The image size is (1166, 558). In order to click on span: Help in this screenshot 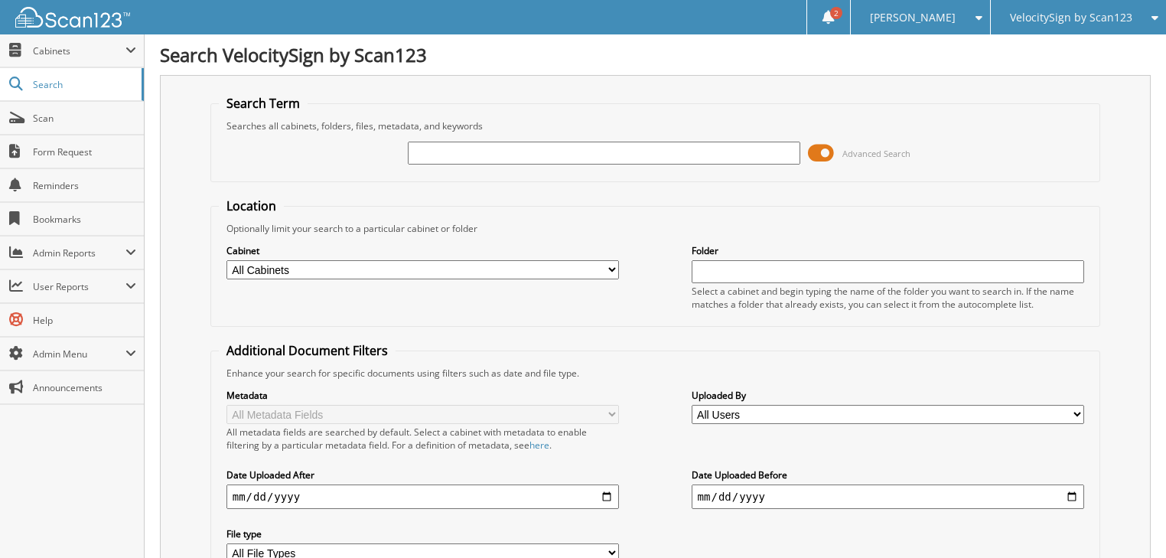, I will do `click(84, 320)`.